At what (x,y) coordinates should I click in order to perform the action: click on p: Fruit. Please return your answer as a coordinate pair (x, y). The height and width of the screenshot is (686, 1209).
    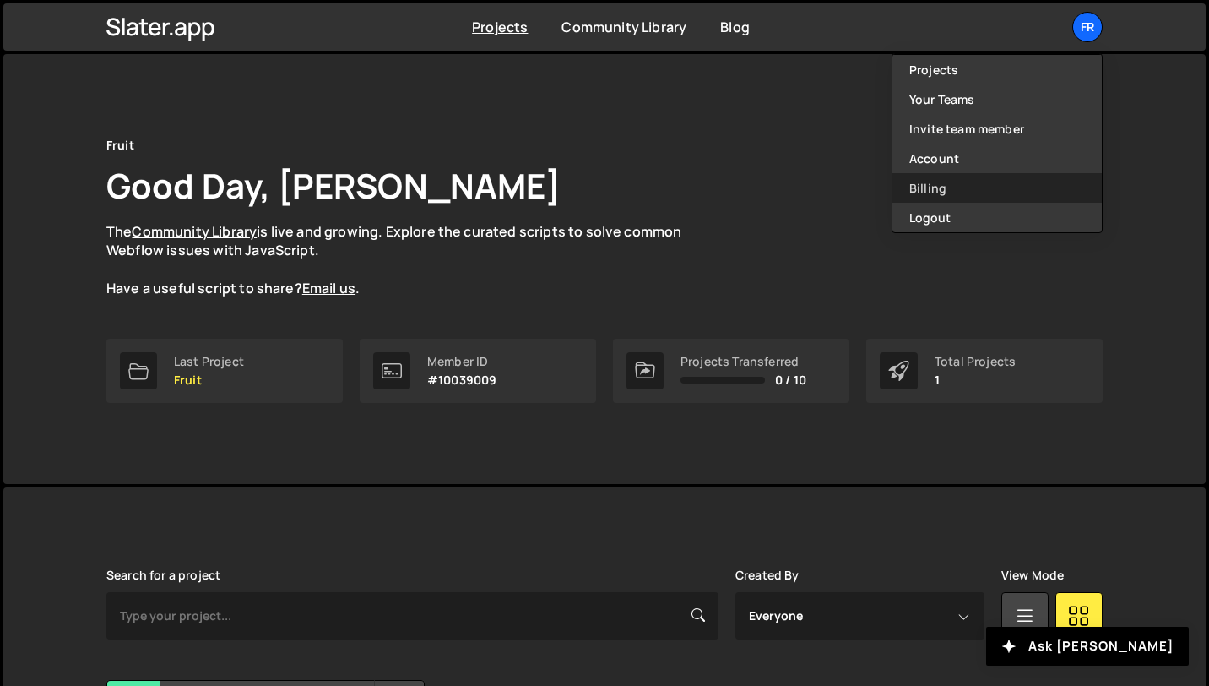
    Looking at the image, I should click on (209, 380).